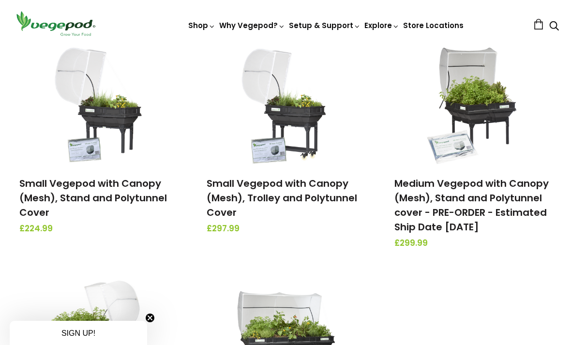 Image resolution: width=571 pixels, height=345 pixels. I want to click on img: Small Vegepod with Canopy (Mesh), Trolley and Polytunnel Cover, so click(285, 105).